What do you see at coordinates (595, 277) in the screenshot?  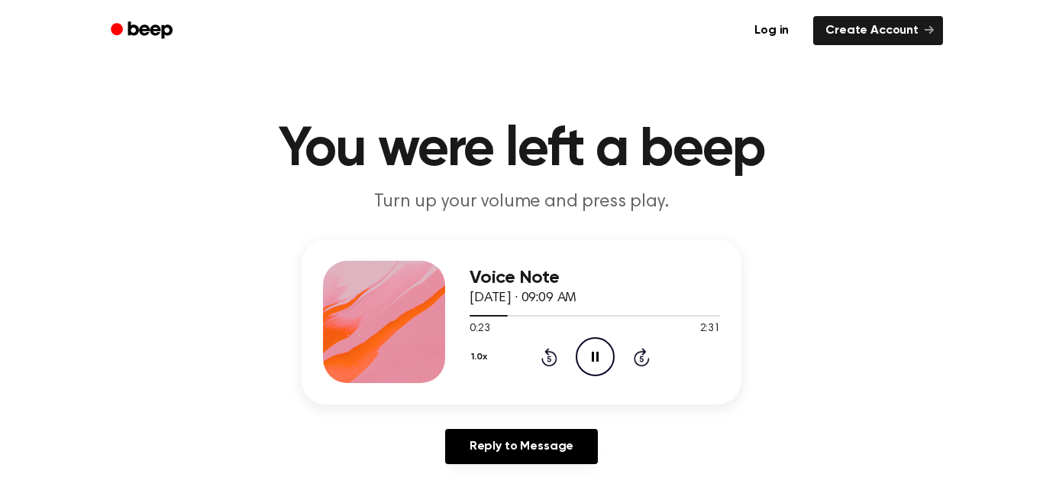 I see `h3: Voice Note` at bounding box center [595, 277].